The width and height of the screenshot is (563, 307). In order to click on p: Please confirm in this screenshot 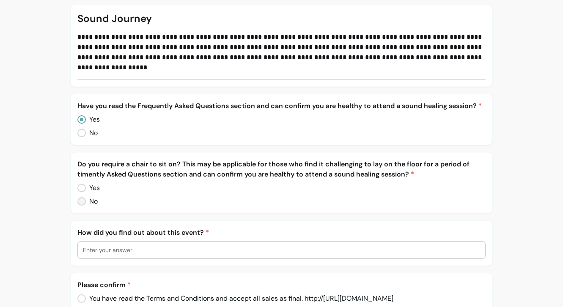, I will do `click(281, 285)`.